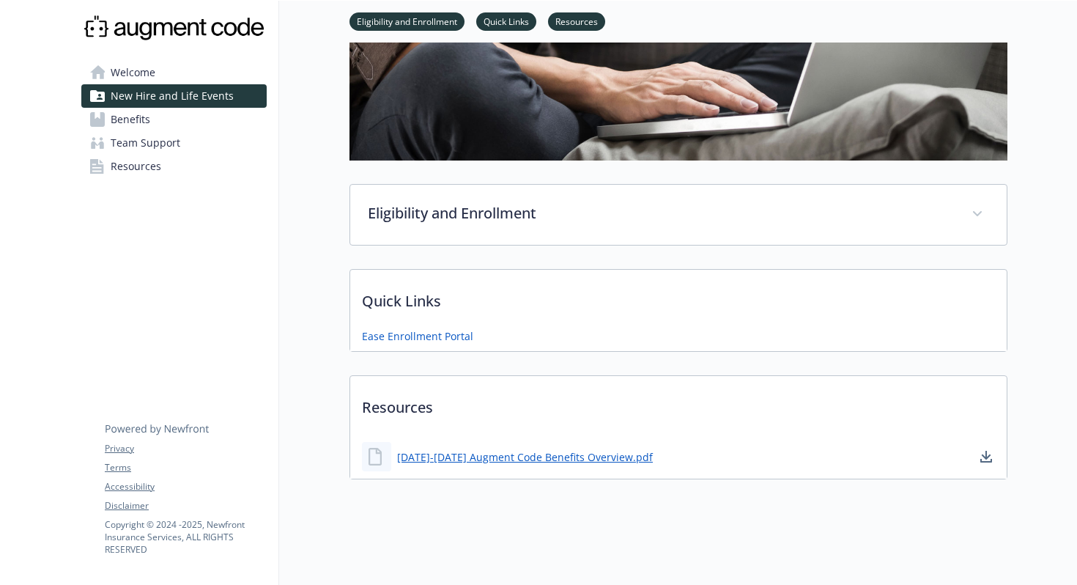 Image resolution: width=1077 pixels, height=585 pixels. Describe the element at coordinates (679, 215) in the screenshot. I see `div: Eligibility and Enrollment` at that location.